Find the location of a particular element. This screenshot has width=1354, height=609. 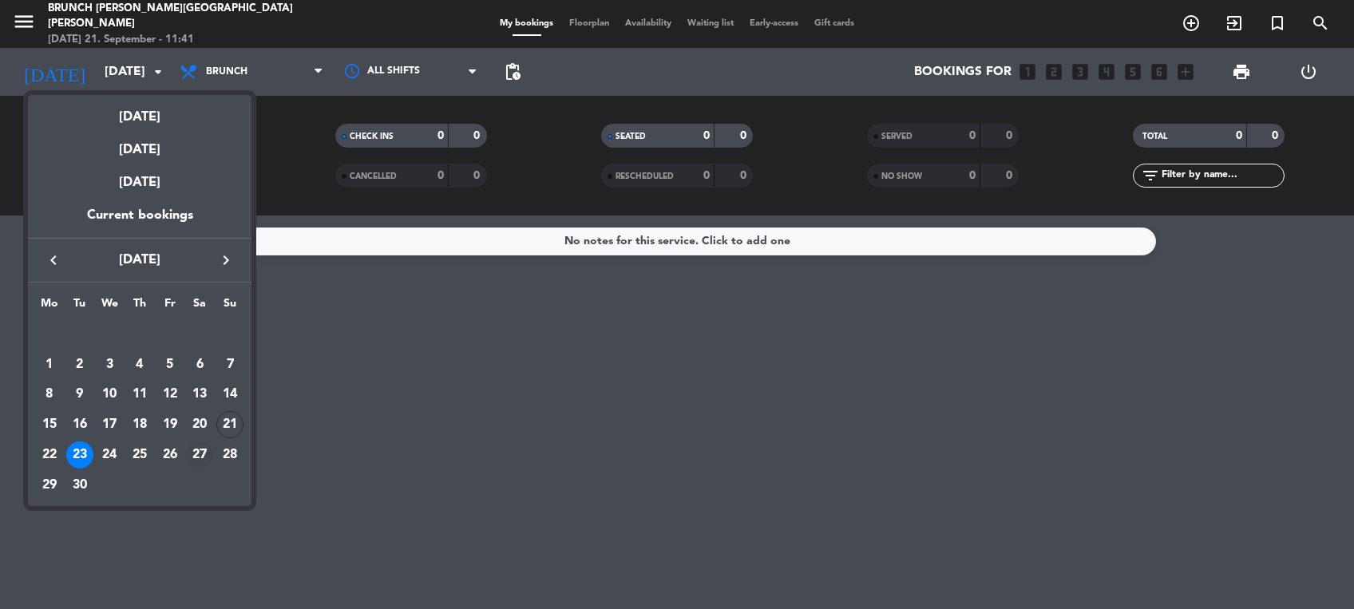

div: 20 is located at coordinates (200, 425).